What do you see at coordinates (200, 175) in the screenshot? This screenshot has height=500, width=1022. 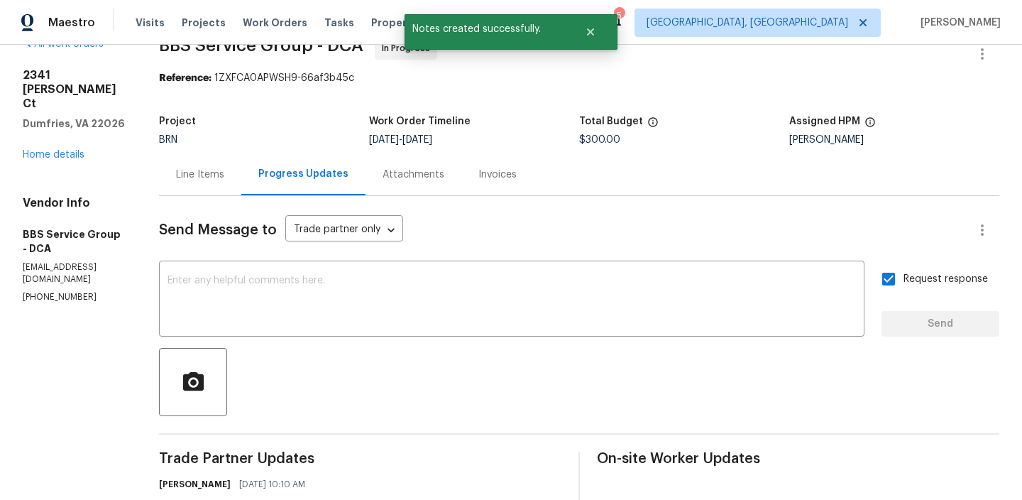 I see `div: Line Items` at bounding box center [200, 175].